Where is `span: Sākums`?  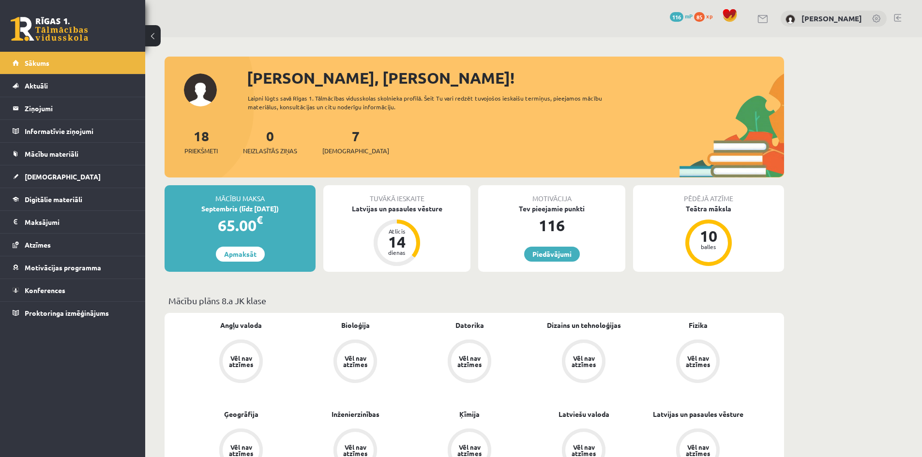 span: Sākums is located at coordinates (37, 63).